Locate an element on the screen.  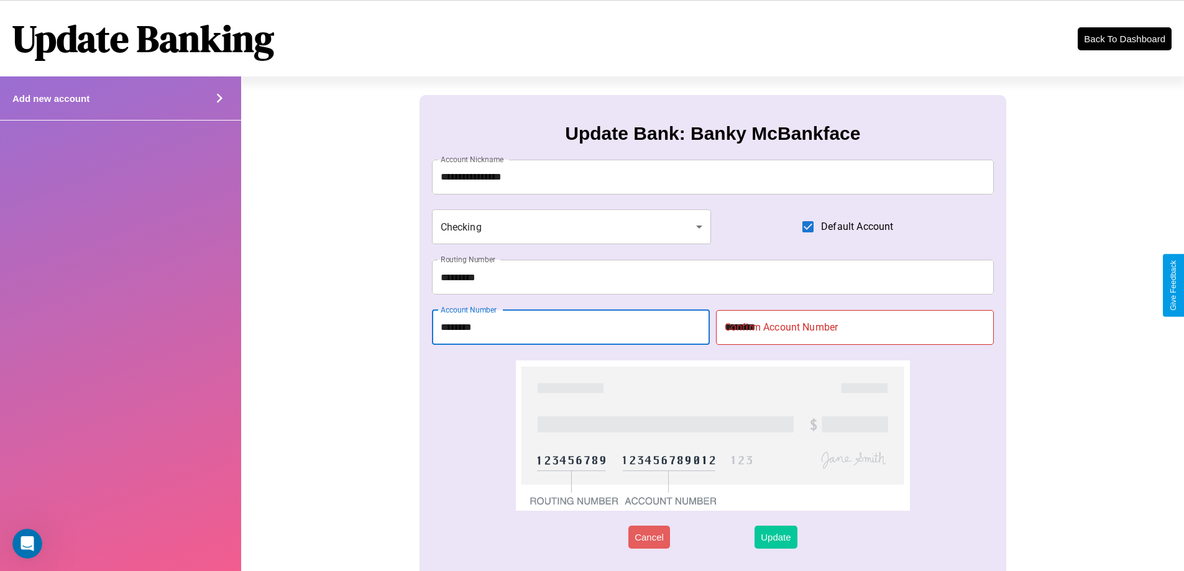
label: Account Nickname is located at coordinates (472, 159).